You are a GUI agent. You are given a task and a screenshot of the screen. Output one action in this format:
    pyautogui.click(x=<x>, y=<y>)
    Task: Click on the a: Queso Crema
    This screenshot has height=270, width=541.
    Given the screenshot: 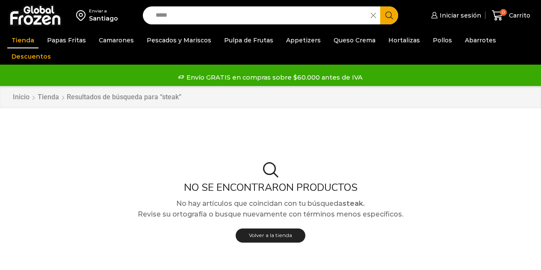 What is the action you would take?
    pyautogui.click(x=355, y=40)
    